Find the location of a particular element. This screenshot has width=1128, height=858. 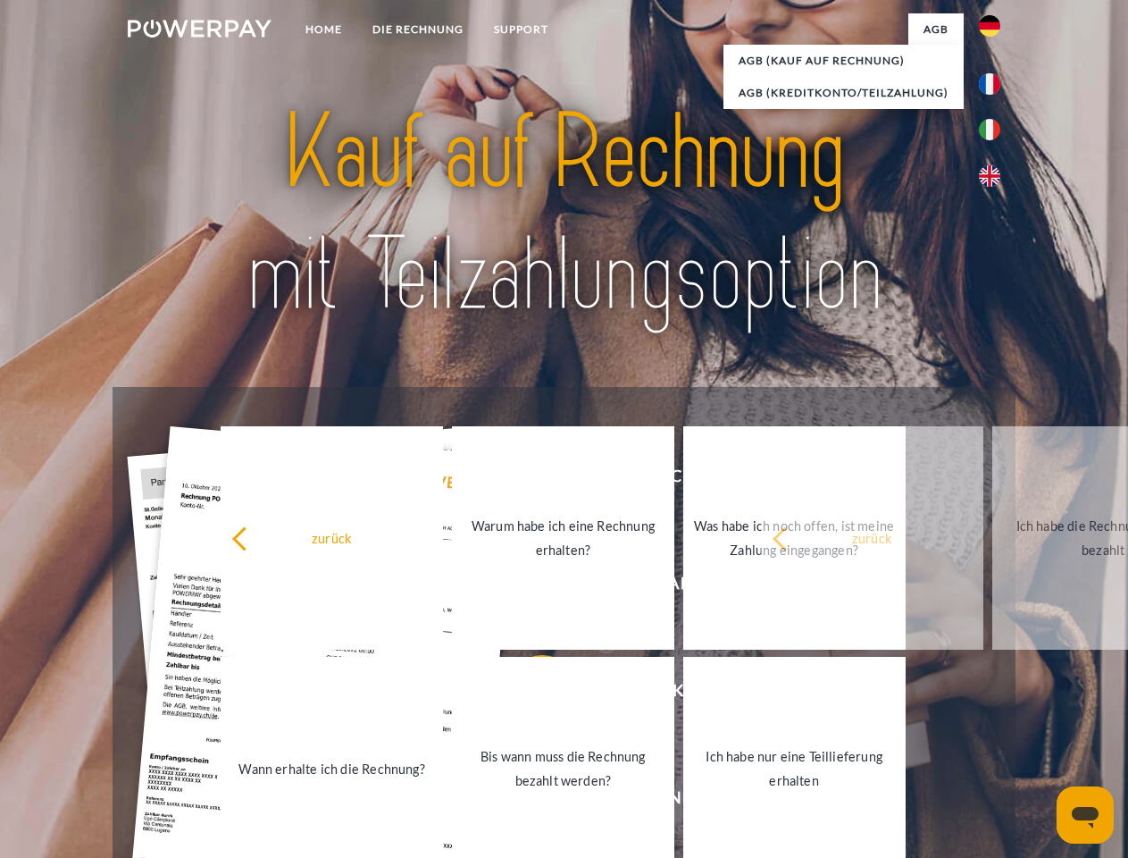

div: Ich habe nur eine Teillieferung erhalten is located at coordinates (794, 768).